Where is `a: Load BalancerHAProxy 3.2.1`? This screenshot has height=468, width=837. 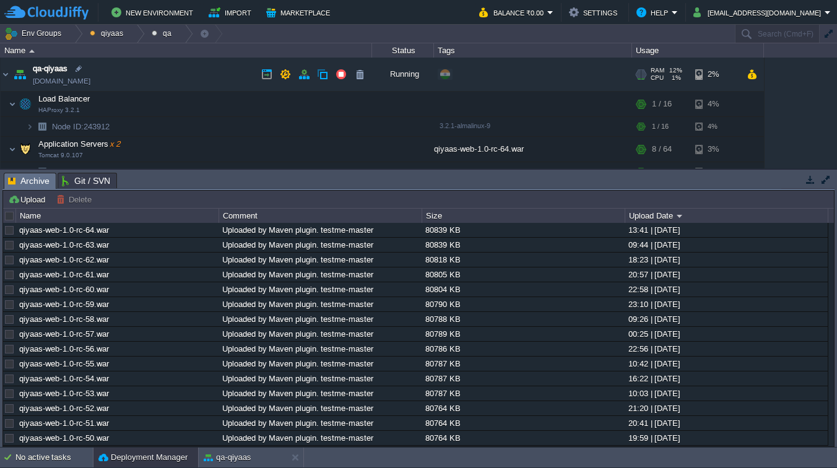
a: Load BalancerHAProxy 3.2.1 is located at coordinates (64, 98).